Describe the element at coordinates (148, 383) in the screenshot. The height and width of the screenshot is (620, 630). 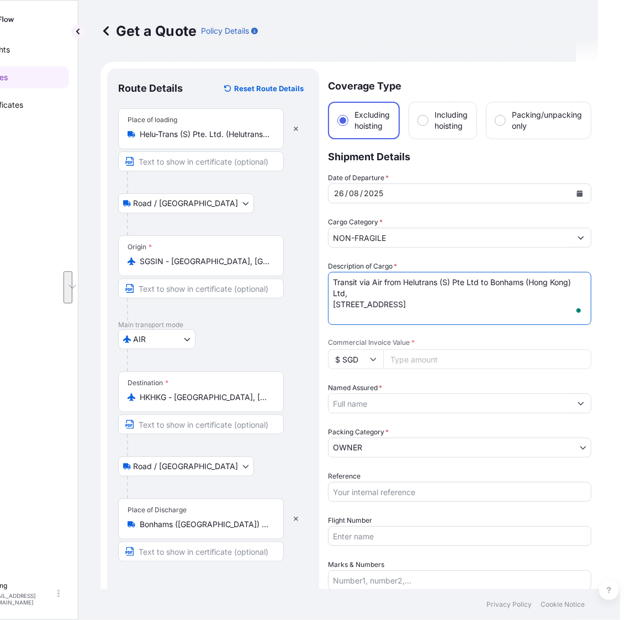
I see `div: Destination` at that location.